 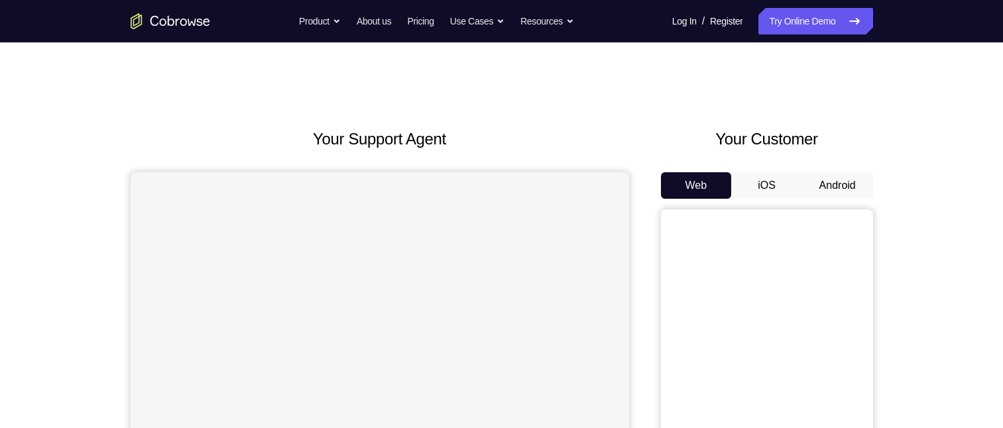 I want to click on a: Go to the home page, so click(x=170, y=21).